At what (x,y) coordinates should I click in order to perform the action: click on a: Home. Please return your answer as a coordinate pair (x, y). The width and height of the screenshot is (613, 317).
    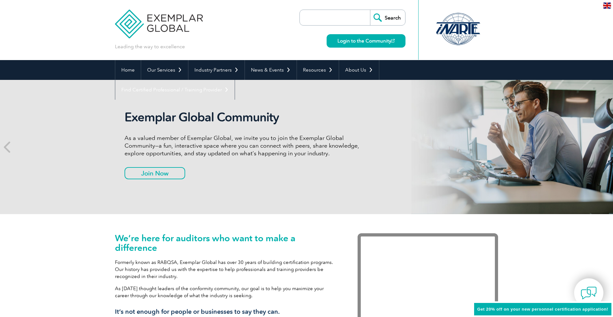
    Looking at the image, I should click on (128, 70).